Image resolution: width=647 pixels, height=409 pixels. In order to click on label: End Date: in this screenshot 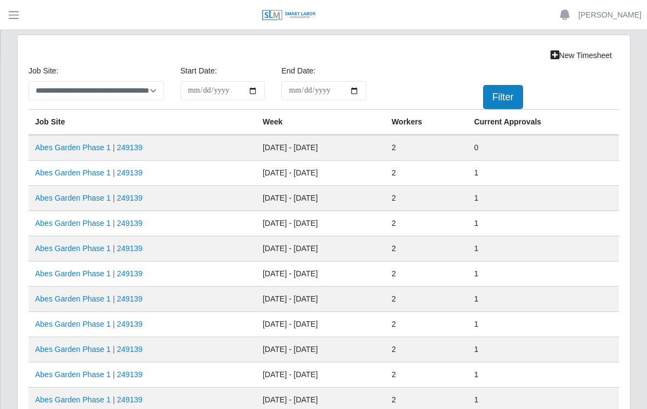, I will do `click(298, 71)`.